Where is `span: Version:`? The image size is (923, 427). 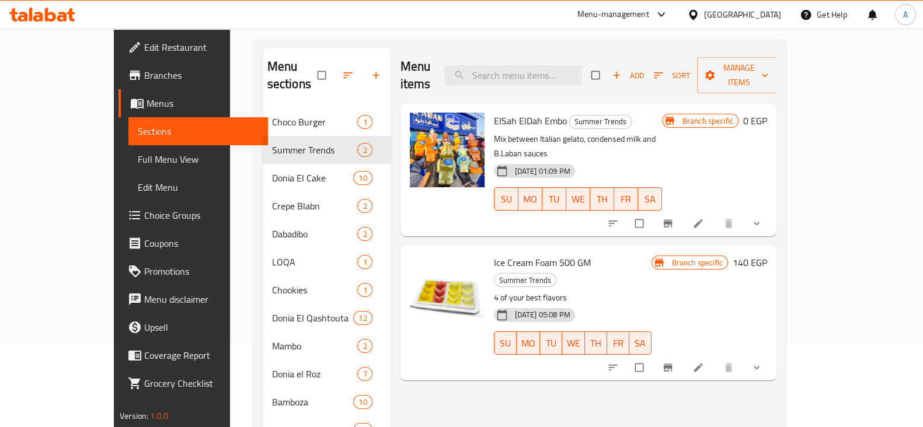
span: Version: is located at coordinates (134, 416).